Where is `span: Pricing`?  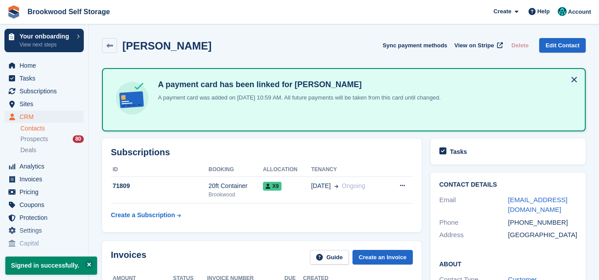 span: Pricing is located at coordinates (46, 192).